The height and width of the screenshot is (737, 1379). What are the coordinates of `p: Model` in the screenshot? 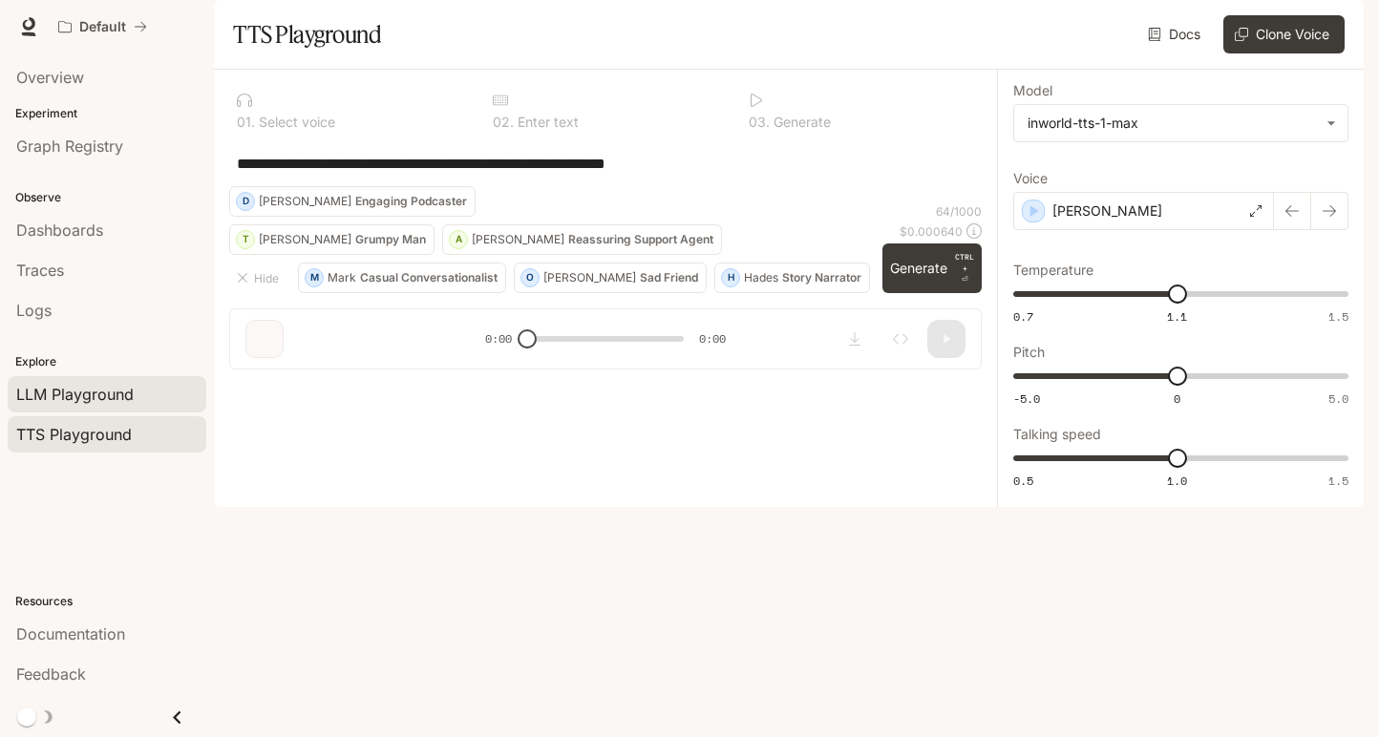 It's located at (1032, 91).